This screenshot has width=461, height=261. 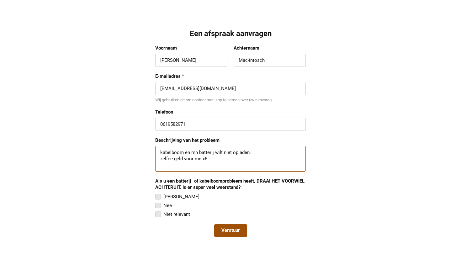 What do you see at coordinates (230, 159) in the screenshot?
I see `textarea: kabelboom en mn batterij wilt niet opladen. zelfde geld voor mn x5` at bounding box center [230, 159].